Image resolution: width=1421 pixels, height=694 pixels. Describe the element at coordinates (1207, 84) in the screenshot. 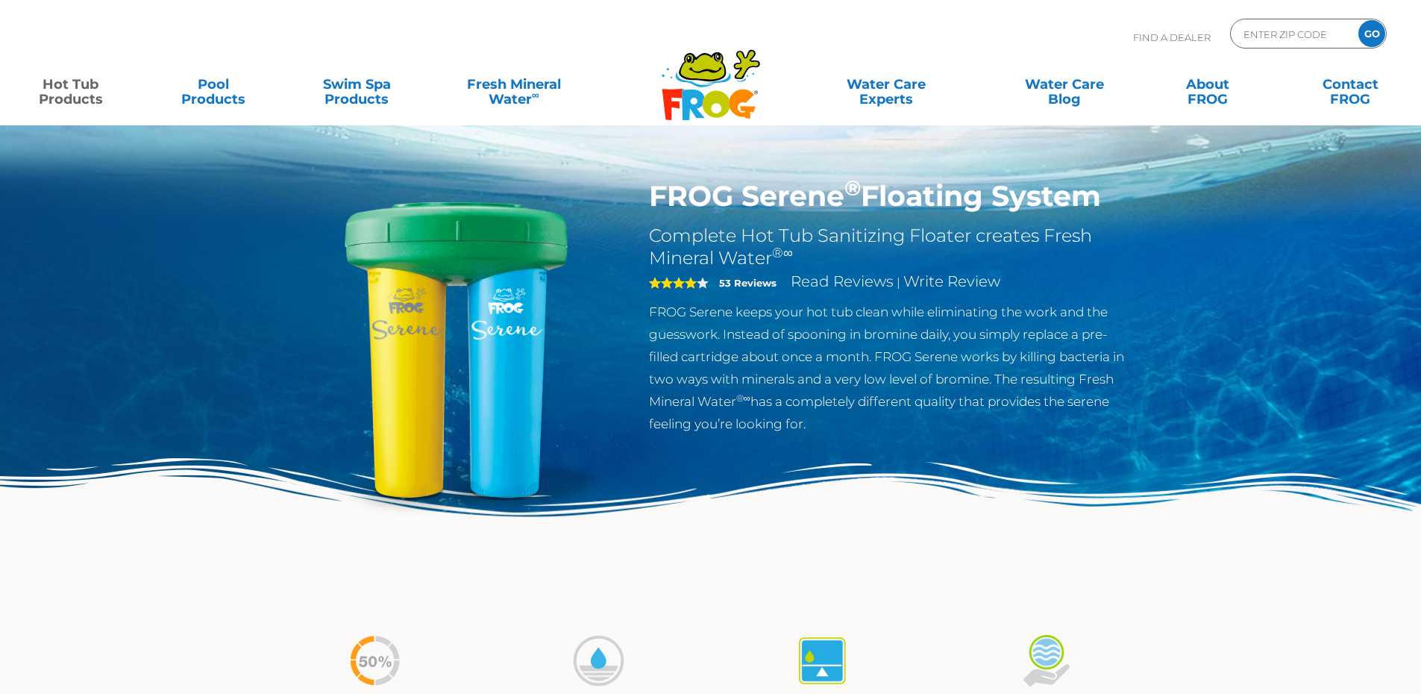

I see `a: AboutFROG` at that location.